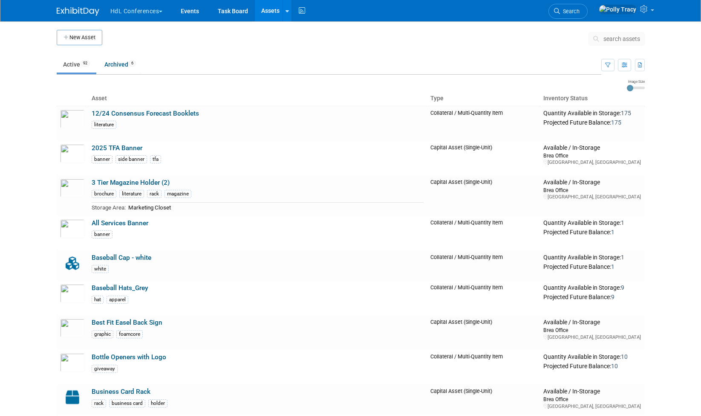 This screenshot has height=416, width=701. Describe the element at coordinates (102, 334) in the screenshot. I see `div: graphic` at that location.